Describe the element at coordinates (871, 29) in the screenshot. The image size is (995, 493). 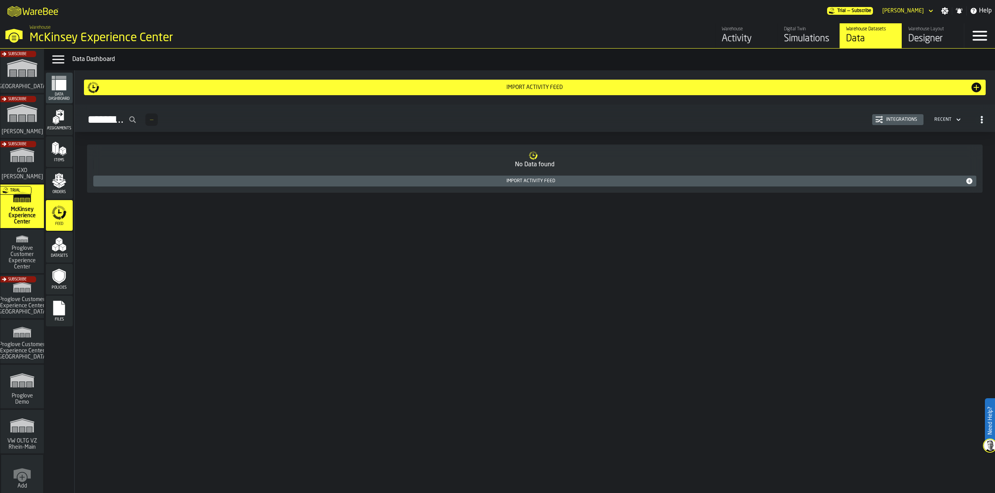
I see `div: Warehouse Datasets` at that location.